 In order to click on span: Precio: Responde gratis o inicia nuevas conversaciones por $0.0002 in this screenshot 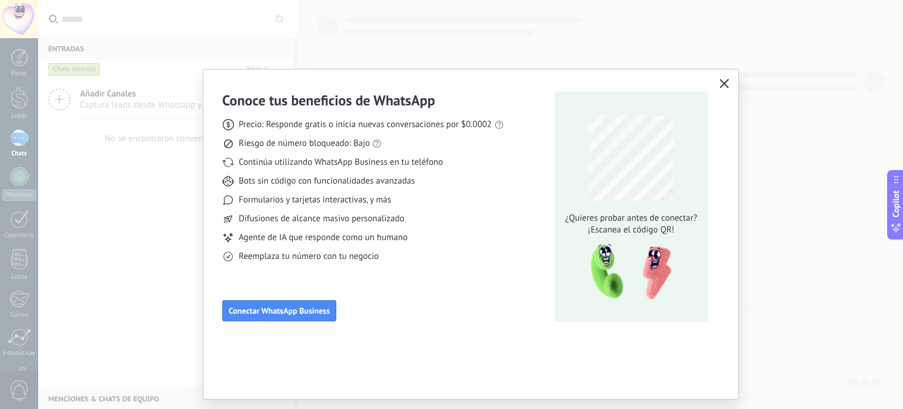, I will do `click(365, 125)`.